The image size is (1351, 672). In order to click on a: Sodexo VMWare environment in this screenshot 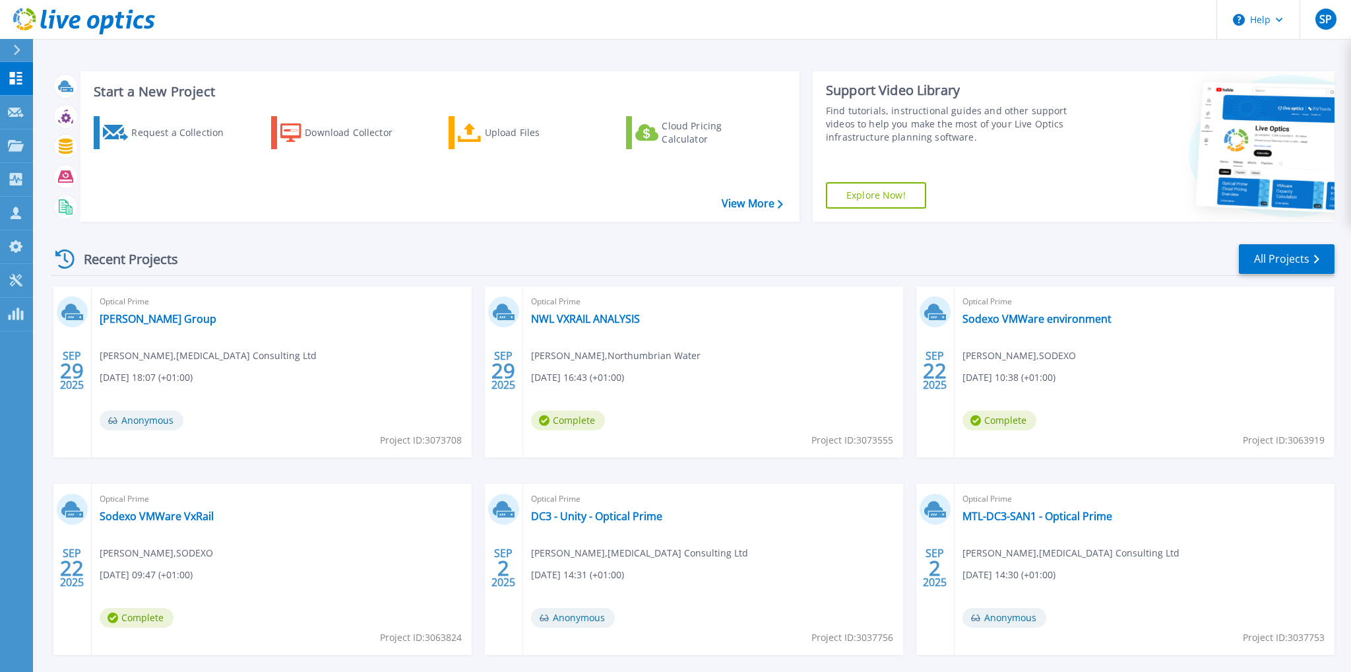, I will do `click(1037, 319)`.